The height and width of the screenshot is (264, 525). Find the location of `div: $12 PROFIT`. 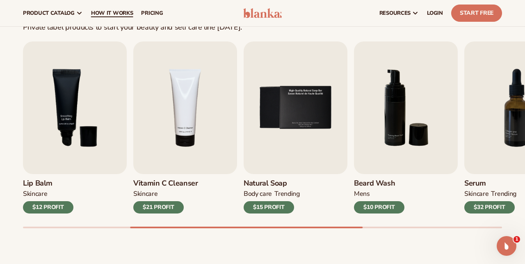

div: $12 PROFIT is located at coordinates (48, 207).